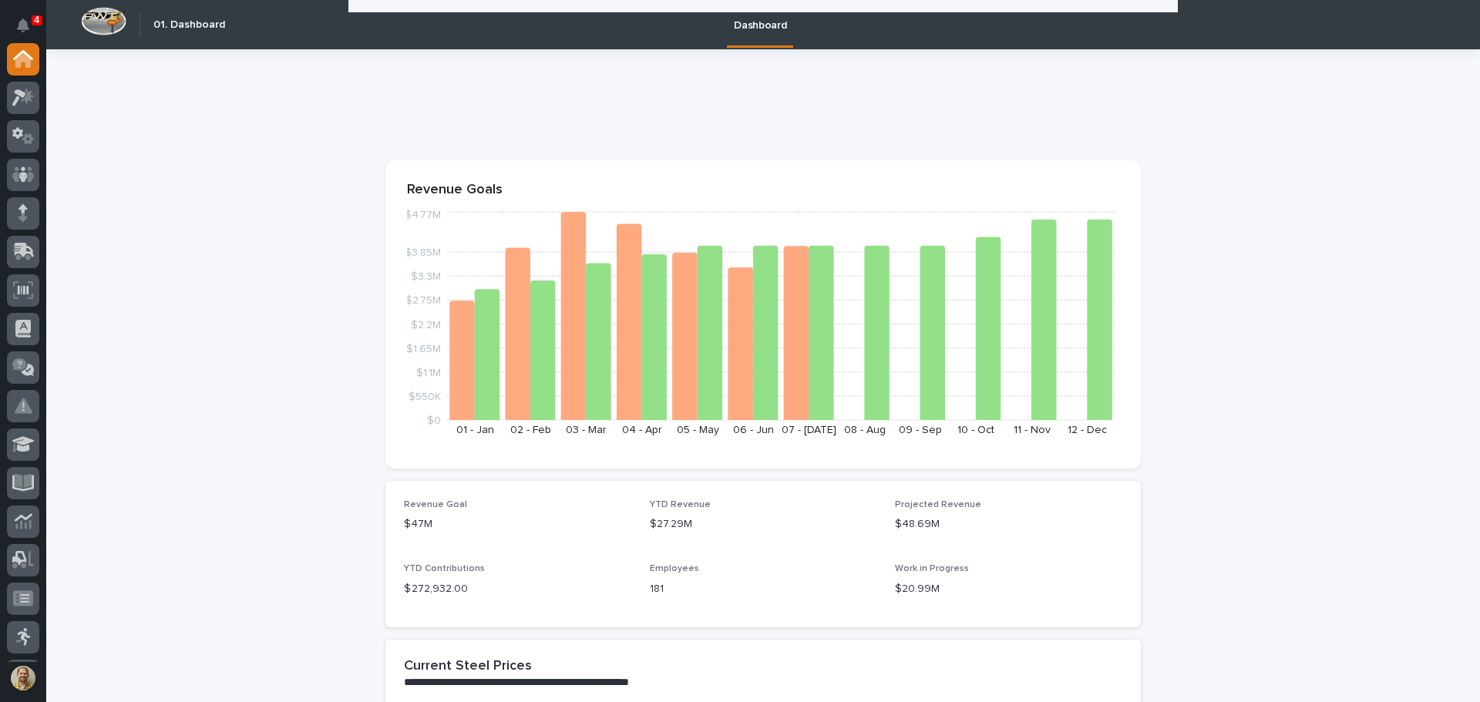 This screenshot has height=702, width=1480. Describe the element at coordinates (444, 569) in the screenshot. I see `span: YTD Contributions` at that location.